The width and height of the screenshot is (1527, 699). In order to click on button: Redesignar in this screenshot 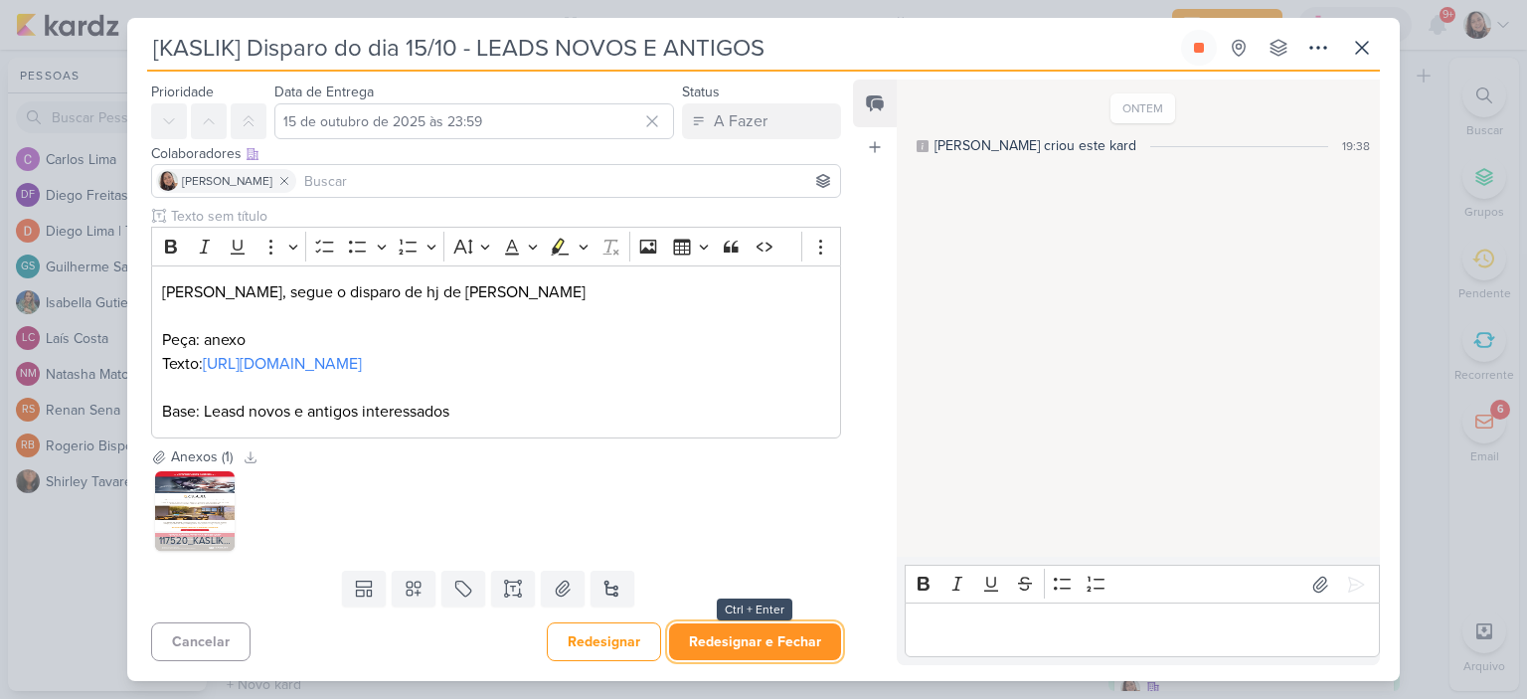, I will do `click(603, 641)`.